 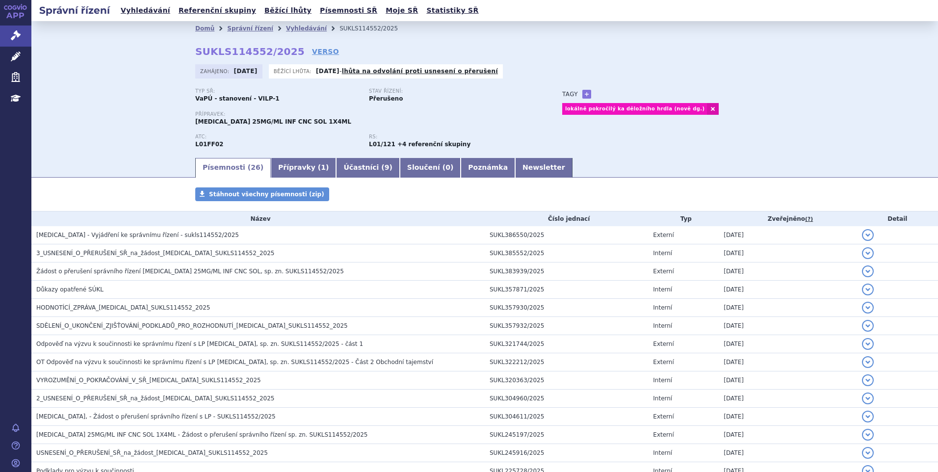 What do you see at coordinates (155, 253) in the screenshot?
I see `span: 3_USNESENÍ_O_PŘERUŠENÍ_SŘ_na_žádost_KEYTRUDA_SUKLS114552_2025` at bounding box center [155, 253].